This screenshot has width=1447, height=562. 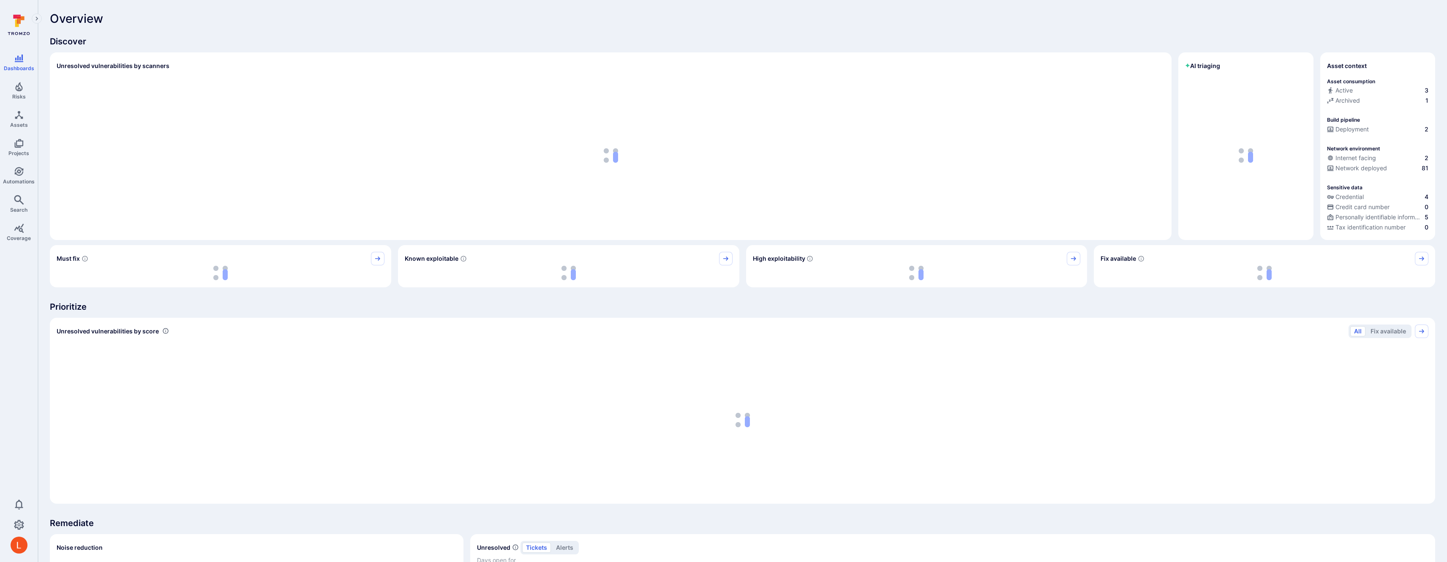 I want to click on div: Personally identifiable information (PII), so click(x=1374, y=217).